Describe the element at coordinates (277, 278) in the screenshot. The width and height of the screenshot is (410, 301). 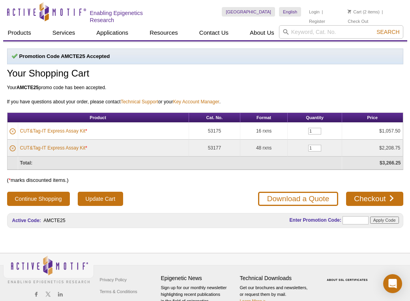
I see `h4: Technical Downloads` at that location.